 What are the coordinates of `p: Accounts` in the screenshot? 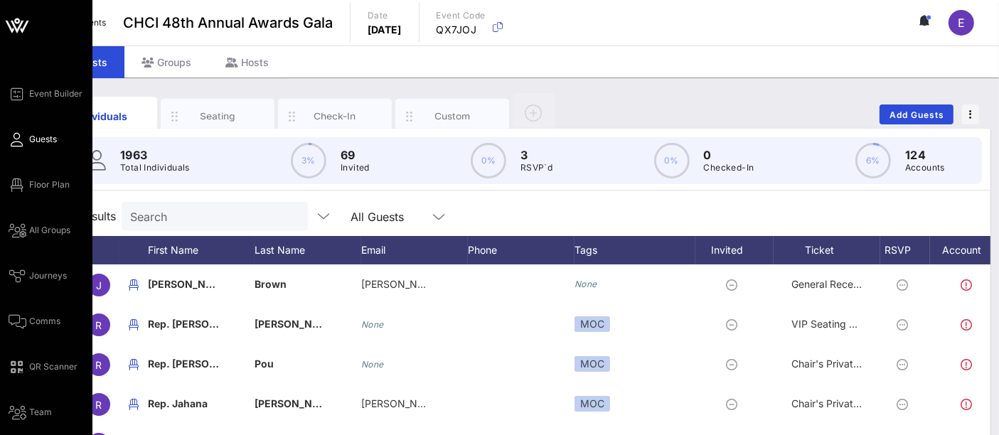 It's located at (925, 168).